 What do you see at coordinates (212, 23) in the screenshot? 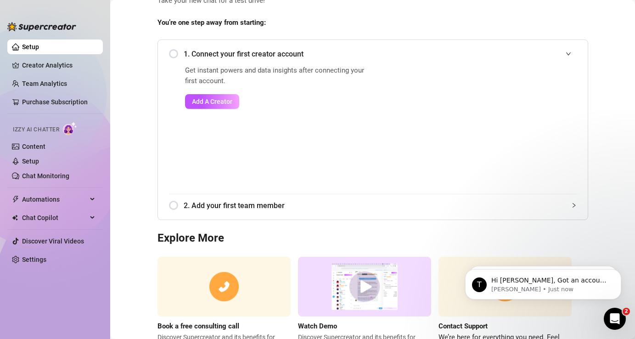
I see `strong: You’re one step away from starting:` at bounding box center [212, 23].